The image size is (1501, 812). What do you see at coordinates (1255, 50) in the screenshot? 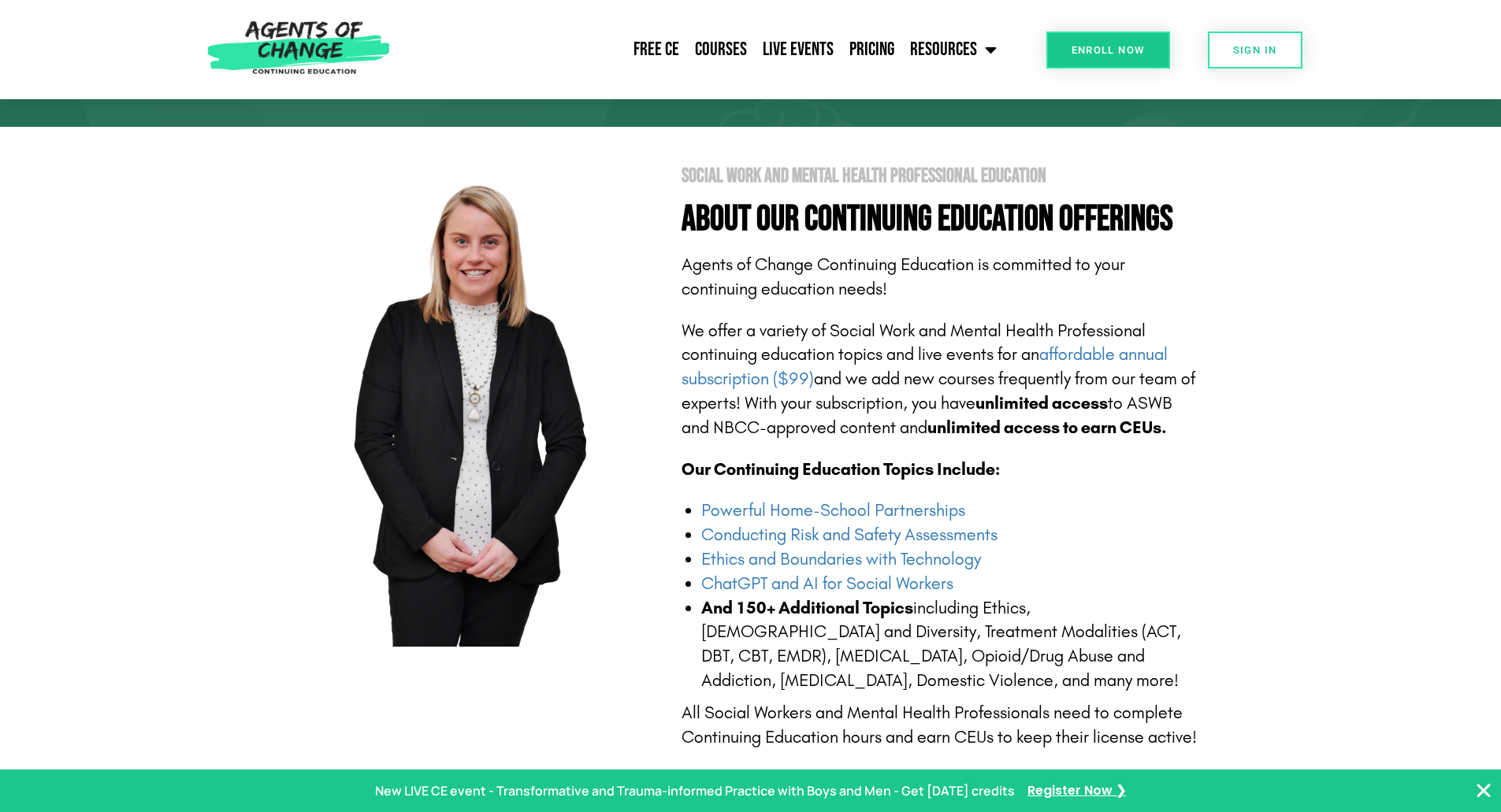
I see `span: SIGN IN` at bounding box center [1255, 50].